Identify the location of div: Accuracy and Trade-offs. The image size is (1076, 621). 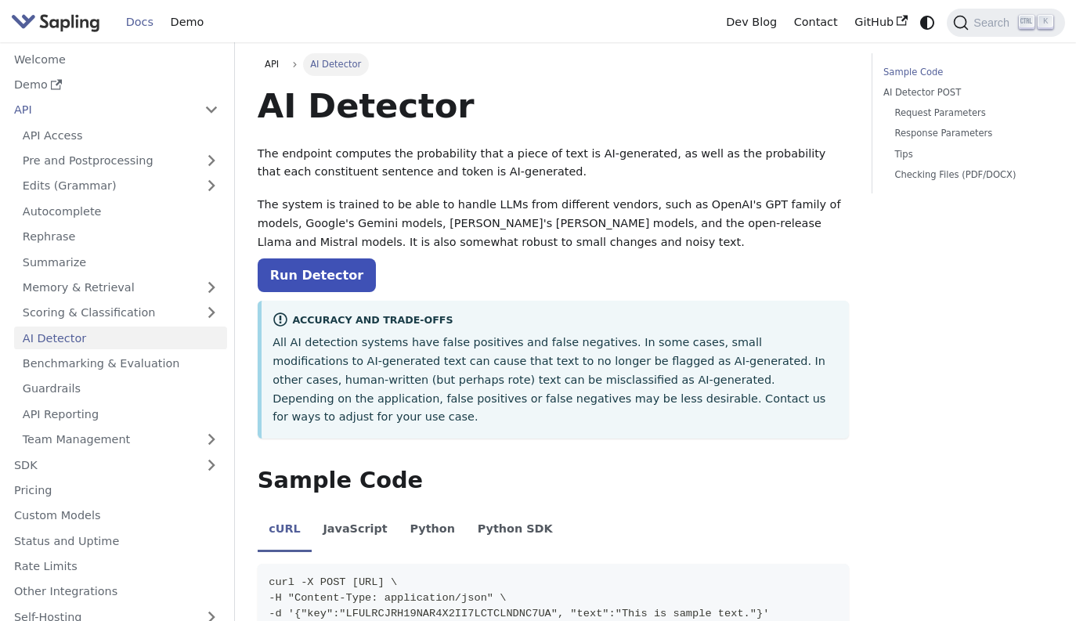
(555, 321).